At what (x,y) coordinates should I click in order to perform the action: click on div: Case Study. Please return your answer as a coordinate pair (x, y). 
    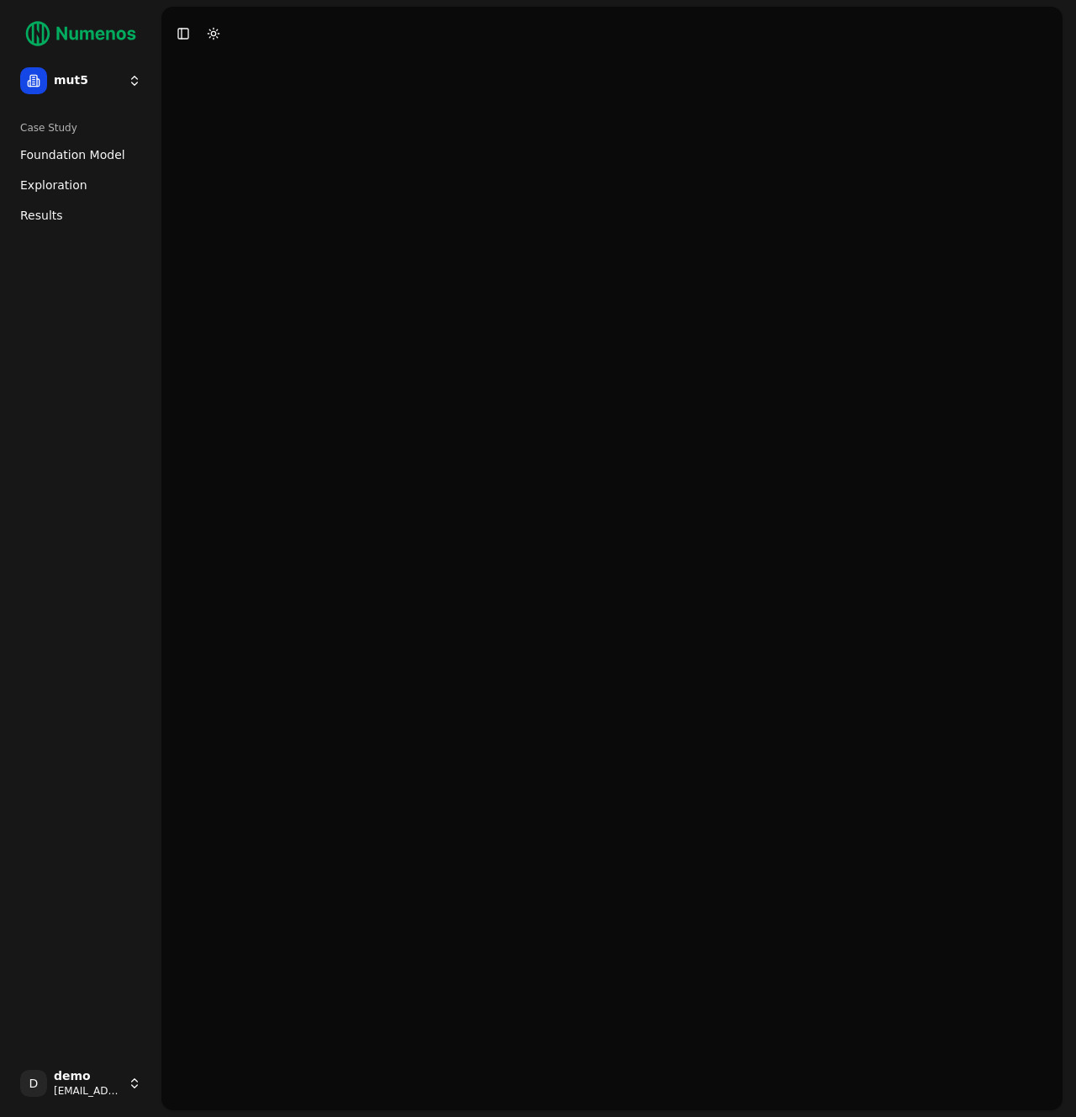
    Looking at the image, I should click on (81, 128).